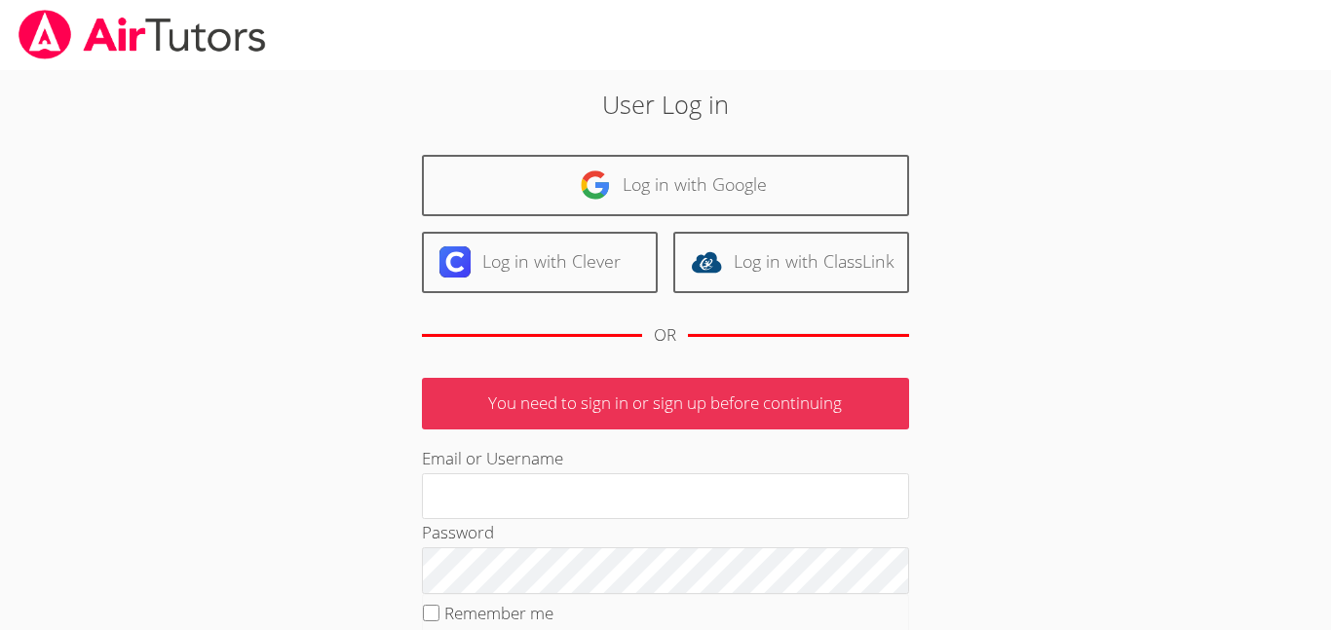 The width and height of the screenshot is (1331, 630). Describe the element at coordinates (595, 185) in the screenshot. I see `img: google-logo-50288ca7cdecda66e5e0955fdab243c47b7ad437acaf1139b6f446037453330a.svg` at that location.